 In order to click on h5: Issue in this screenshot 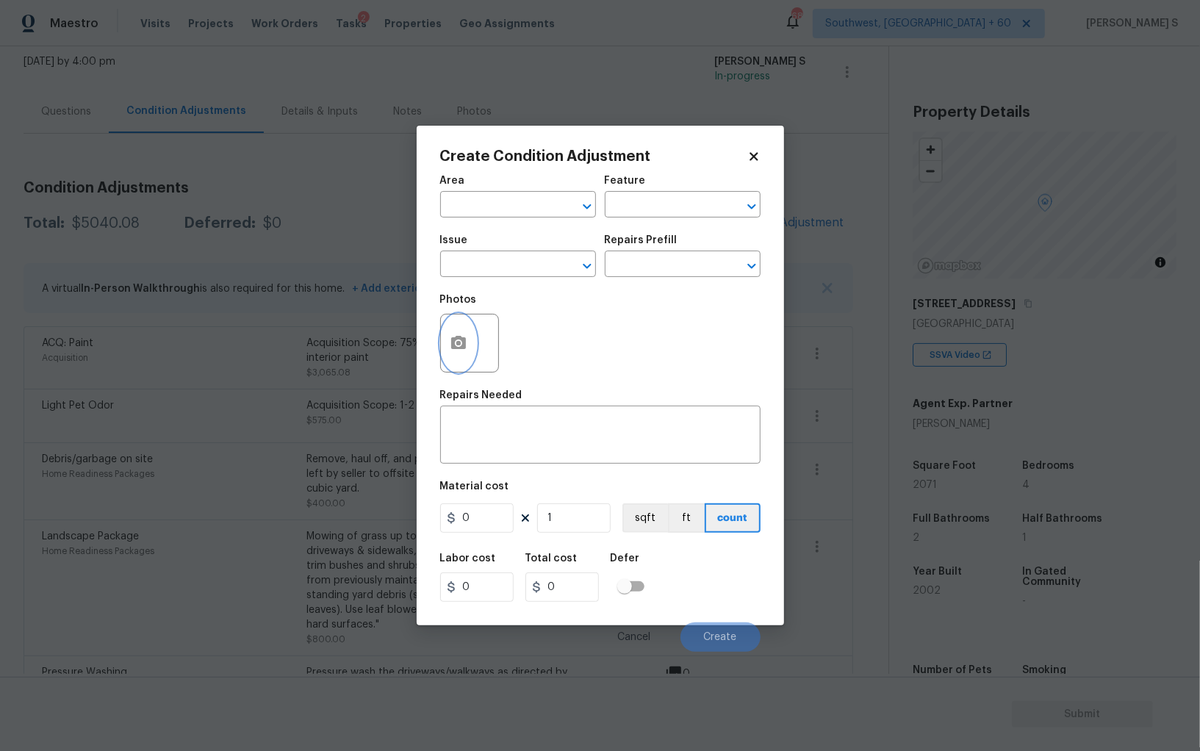, I will do `click(454, 240)`.